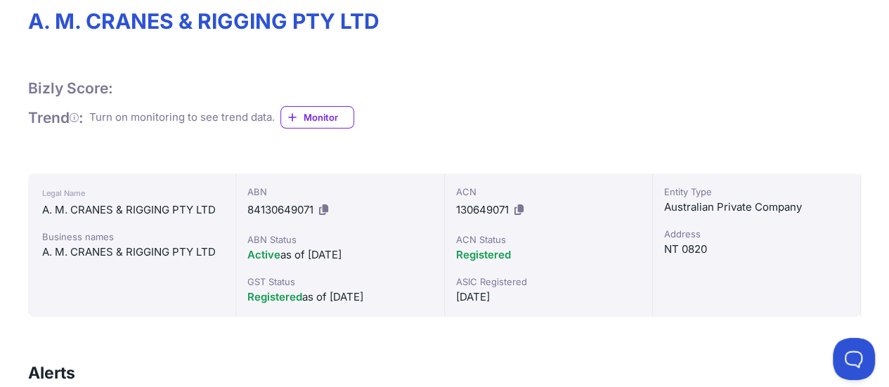 The image size is (889, 387). I want to click on div: Turn on monitoring to see trend data., so click(182, 117).